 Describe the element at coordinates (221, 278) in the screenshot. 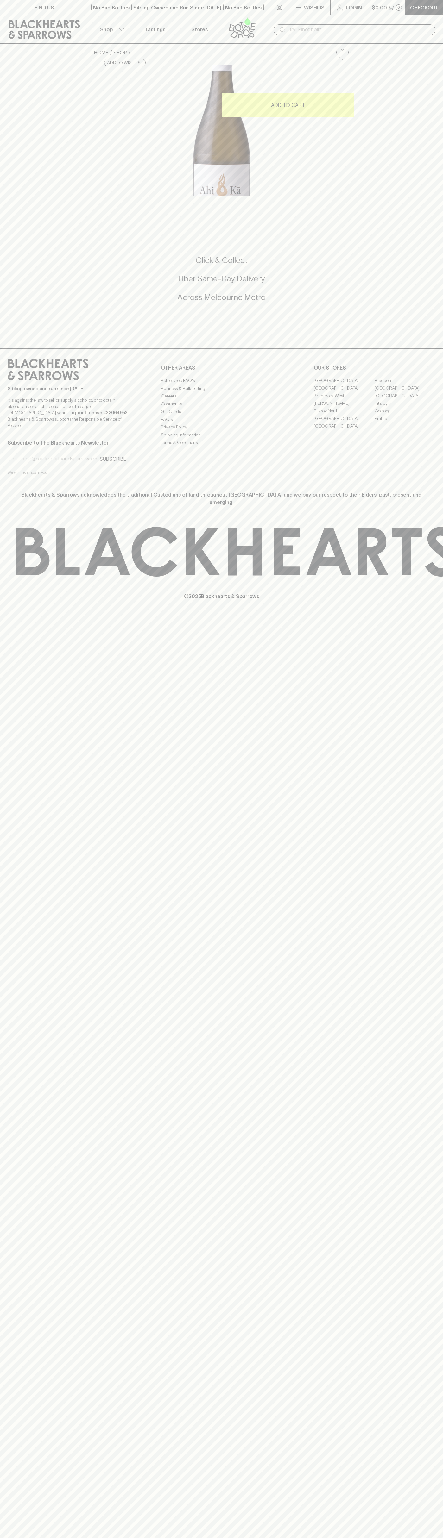

I see `h5: Uber Same-Day Delivery` at that location.